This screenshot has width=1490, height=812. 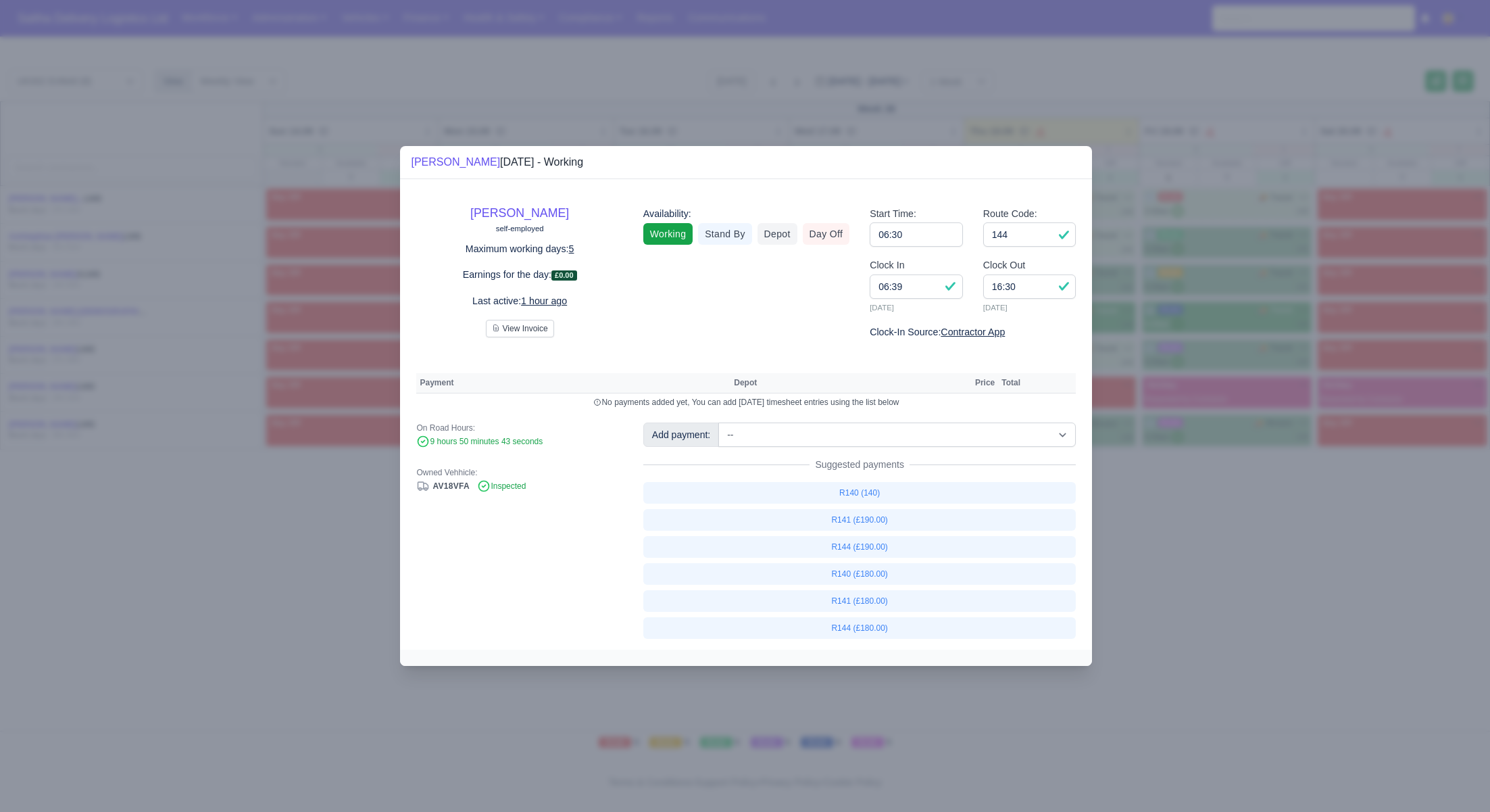 I want to click on u: 5, so click(x=572, y=248).